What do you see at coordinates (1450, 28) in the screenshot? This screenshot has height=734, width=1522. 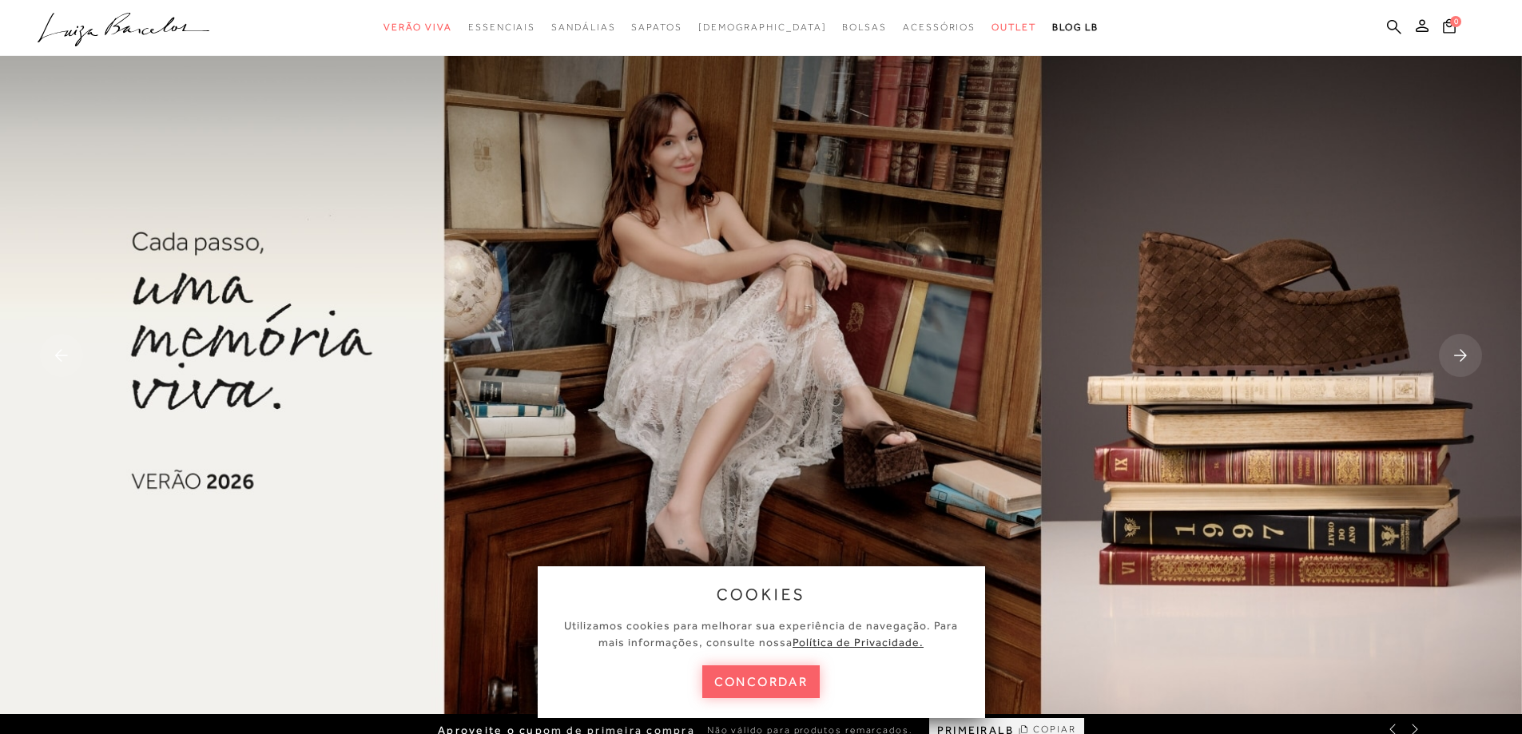 I see `button: 0` at bounding box center [1450, 28].